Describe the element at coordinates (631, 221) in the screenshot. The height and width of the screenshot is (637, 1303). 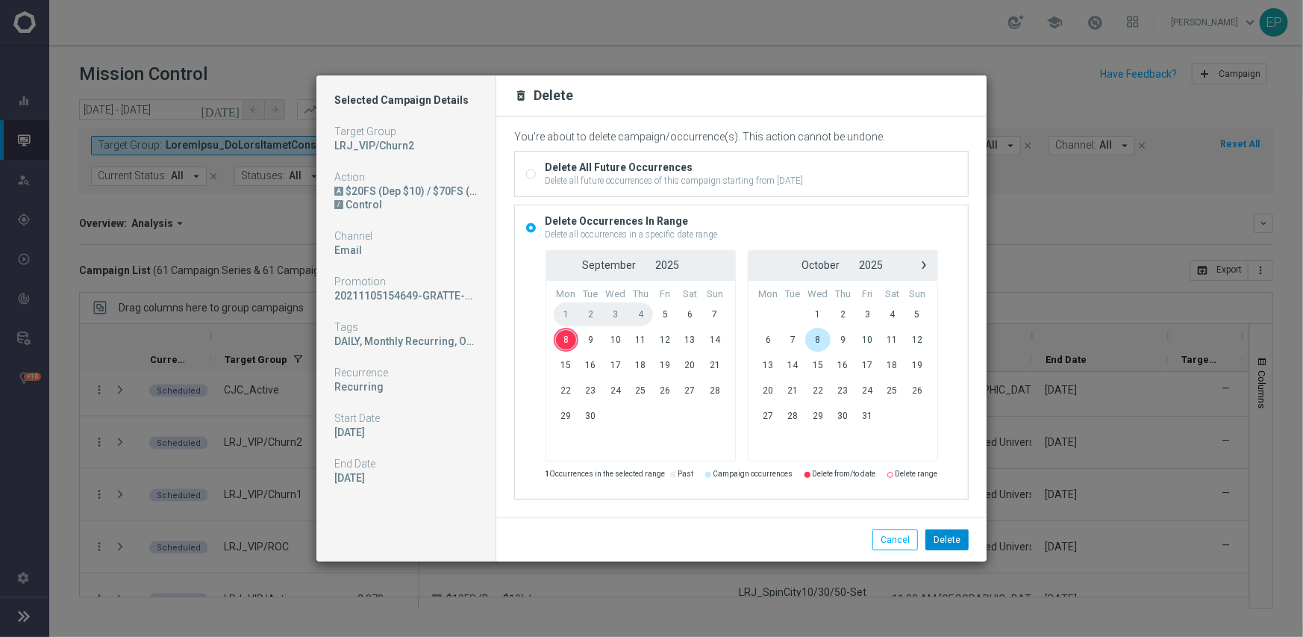
I see `div: Delete Occurrences In Range` at that location.